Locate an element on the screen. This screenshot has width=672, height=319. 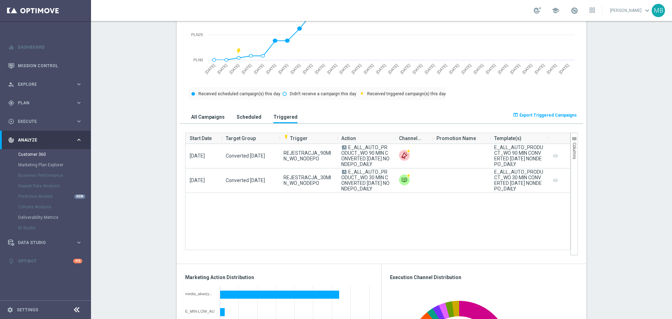
div: Dashboard is located at coordinates (45, 47).